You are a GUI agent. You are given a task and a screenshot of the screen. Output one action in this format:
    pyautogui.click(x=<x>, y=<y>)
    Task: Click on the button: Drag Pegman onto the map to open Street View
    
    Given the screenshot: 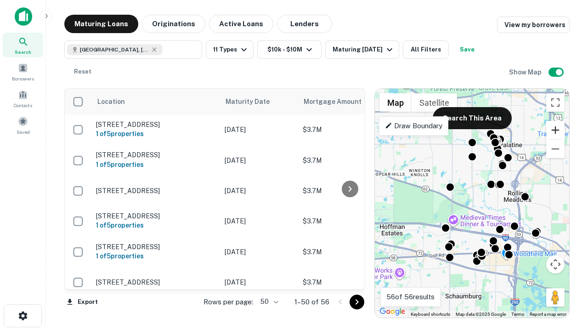 What is the action you would take?
    pyautogui.click(x=555, y=297)
    